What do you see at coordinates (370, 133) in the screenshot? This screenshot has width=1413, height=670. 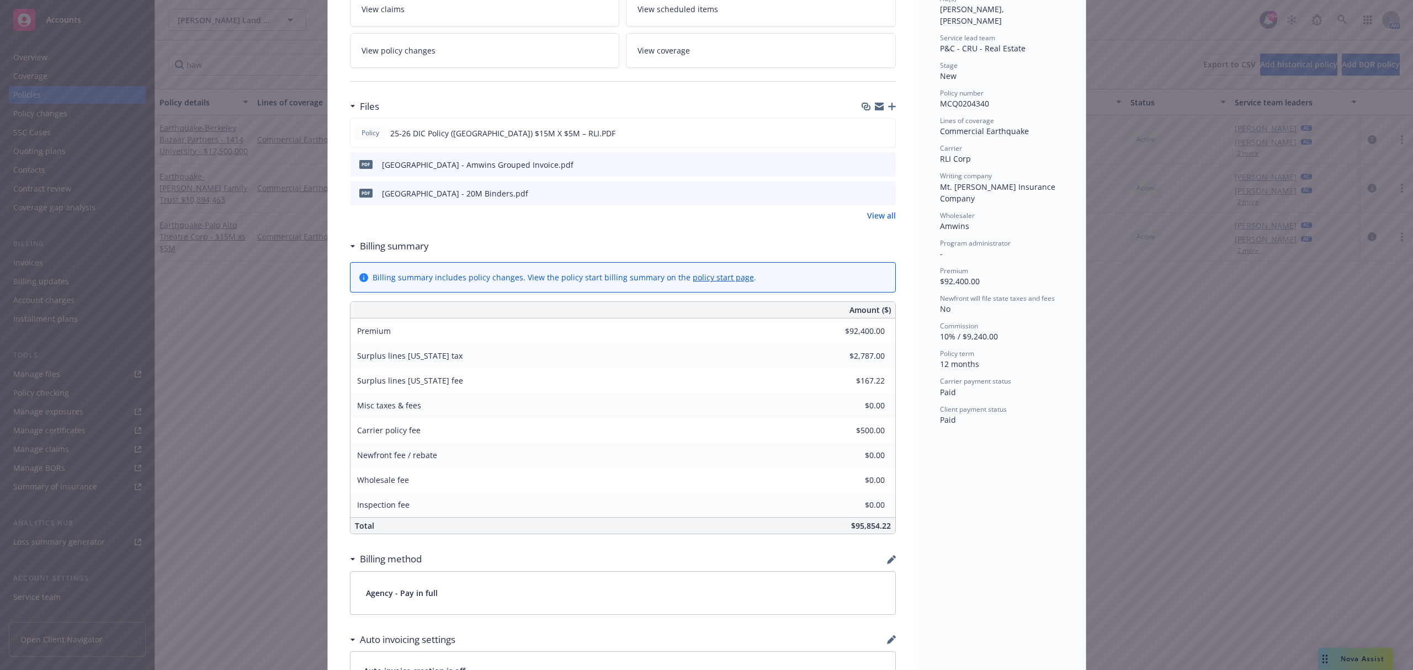 I see `span: Policy` at bounding box center [370, 133].